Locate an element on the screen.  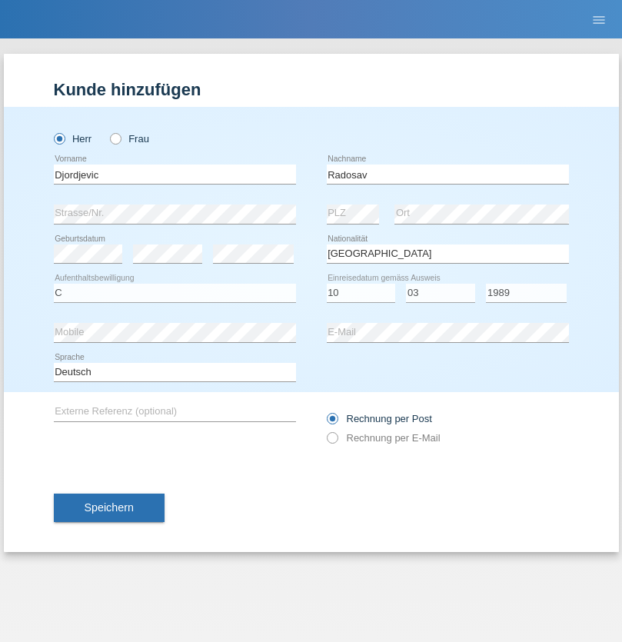
input: Rechnung per Post is located at coordinates (331, 422).